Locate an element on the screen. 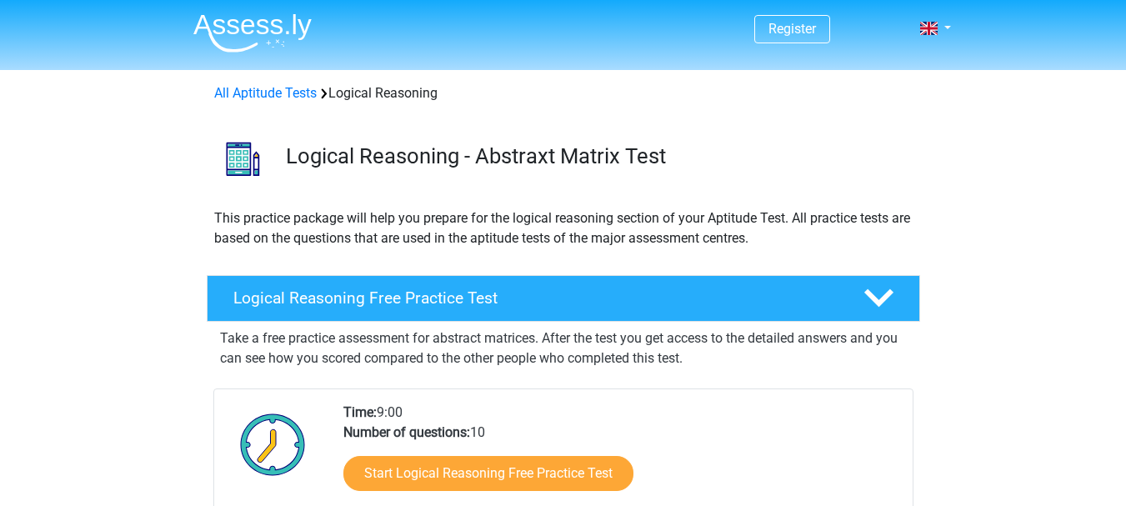 The image size is (1126, 506). a: Logical Reasoning Free Practice Test is located at coordinates (564, 298).